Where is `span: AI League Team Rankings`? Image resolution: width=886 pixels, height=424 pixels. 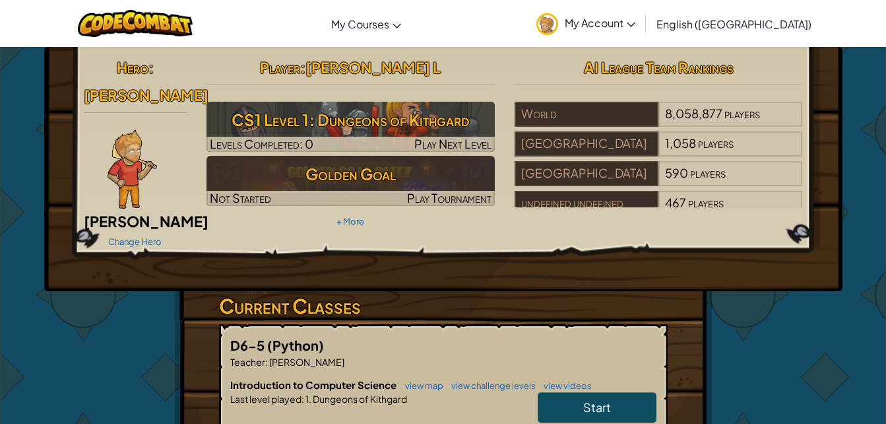 span: AI League Team Rankings is located at coordinates (658, 67).